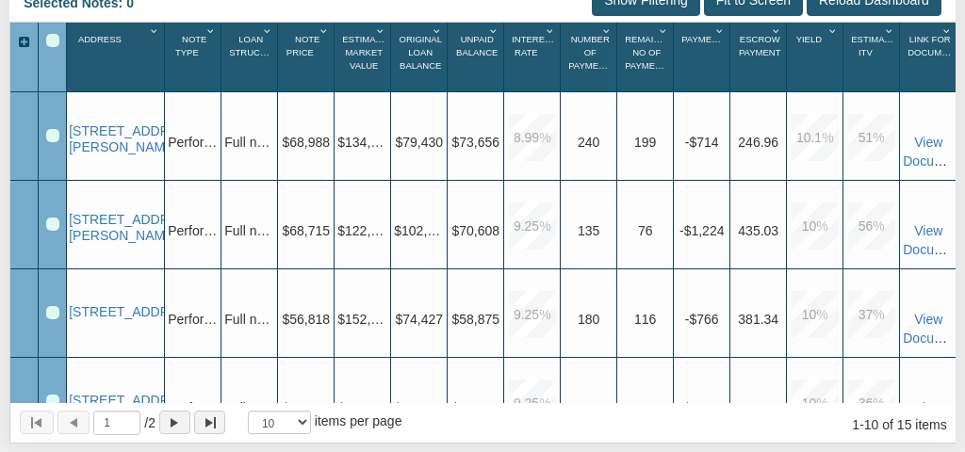 Image resolution: width=965 pixels, height=452 pixels. I want to click on div: Escrow Payment Sort None, so click(760, 57).